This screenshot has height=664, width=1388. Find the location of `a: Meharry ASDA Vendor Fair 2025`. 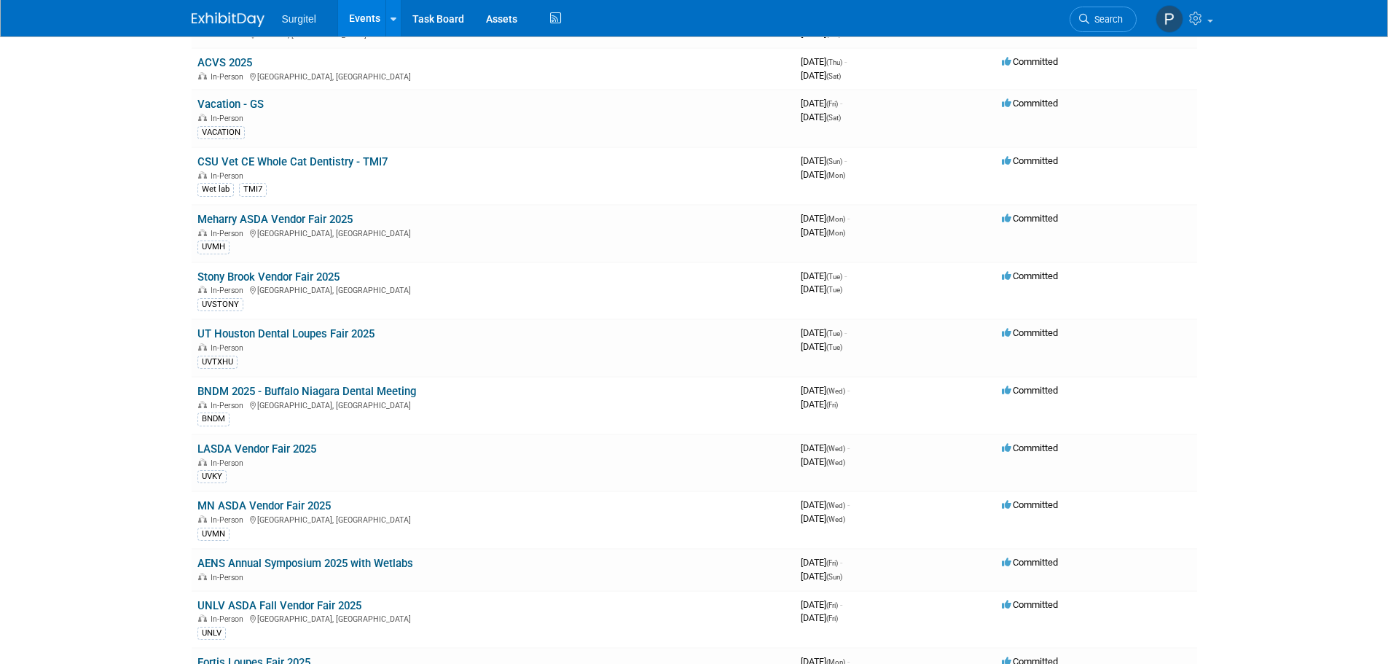

a: Meharry ASDA Vendor Fair 2025 is located at coordinates (275, 219).